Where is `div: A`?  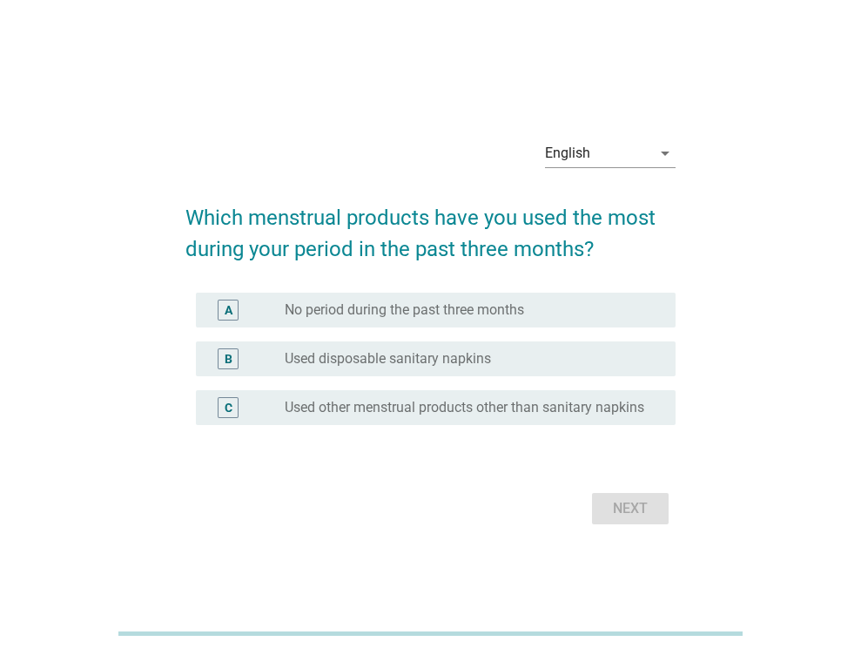 div: A is located at coordinates (228, 310).